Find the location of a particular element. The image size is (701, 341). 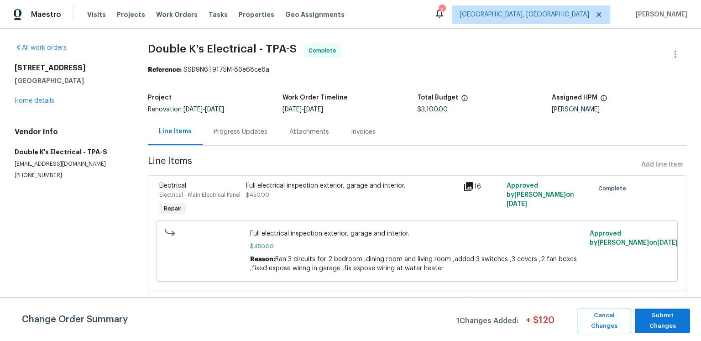

div: Progress Updates is located at coordinates (240, 132).